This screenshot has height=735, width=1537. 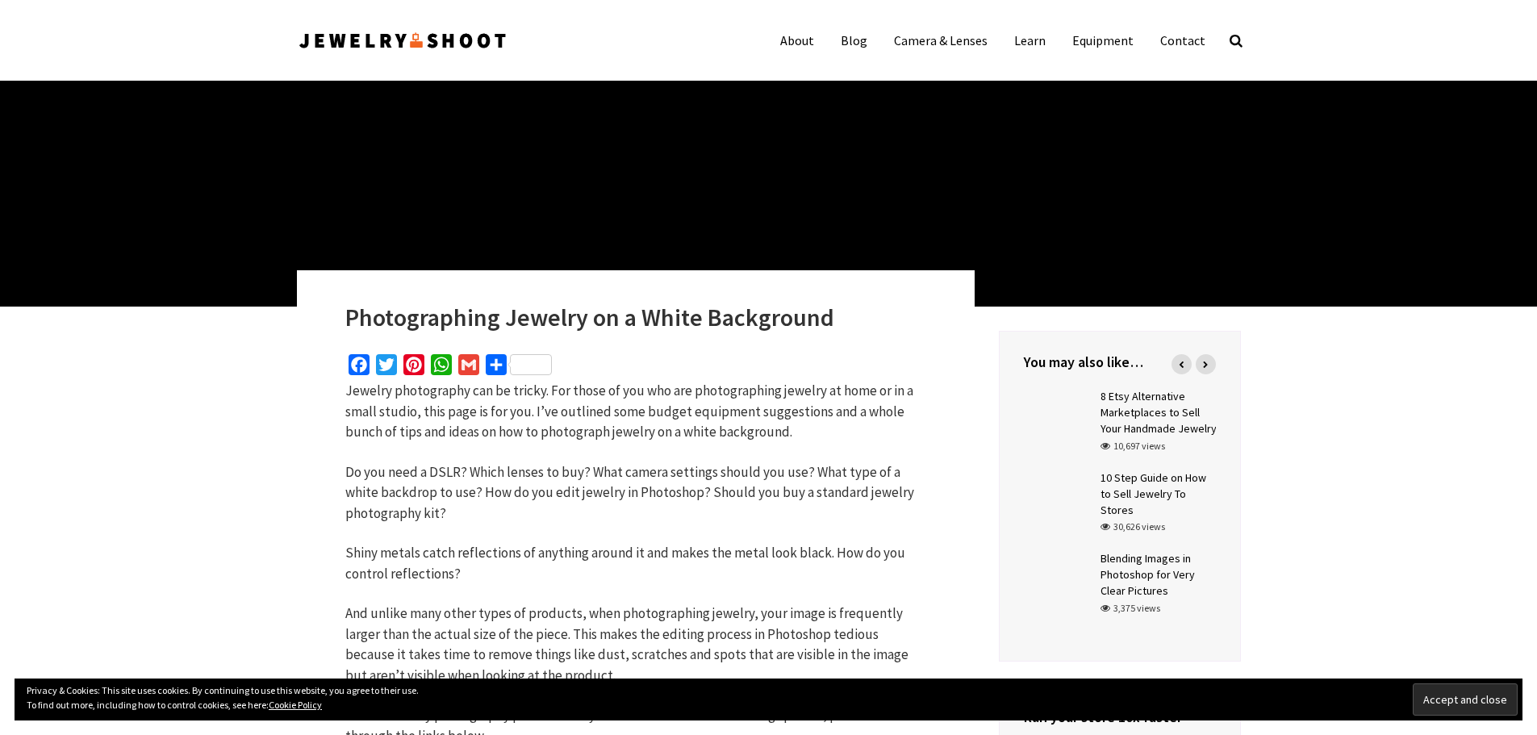 What do you see at coordinates (1103, 40) in the screenshot?
I see `a: Equipment` at bounding box center [1103, 40].